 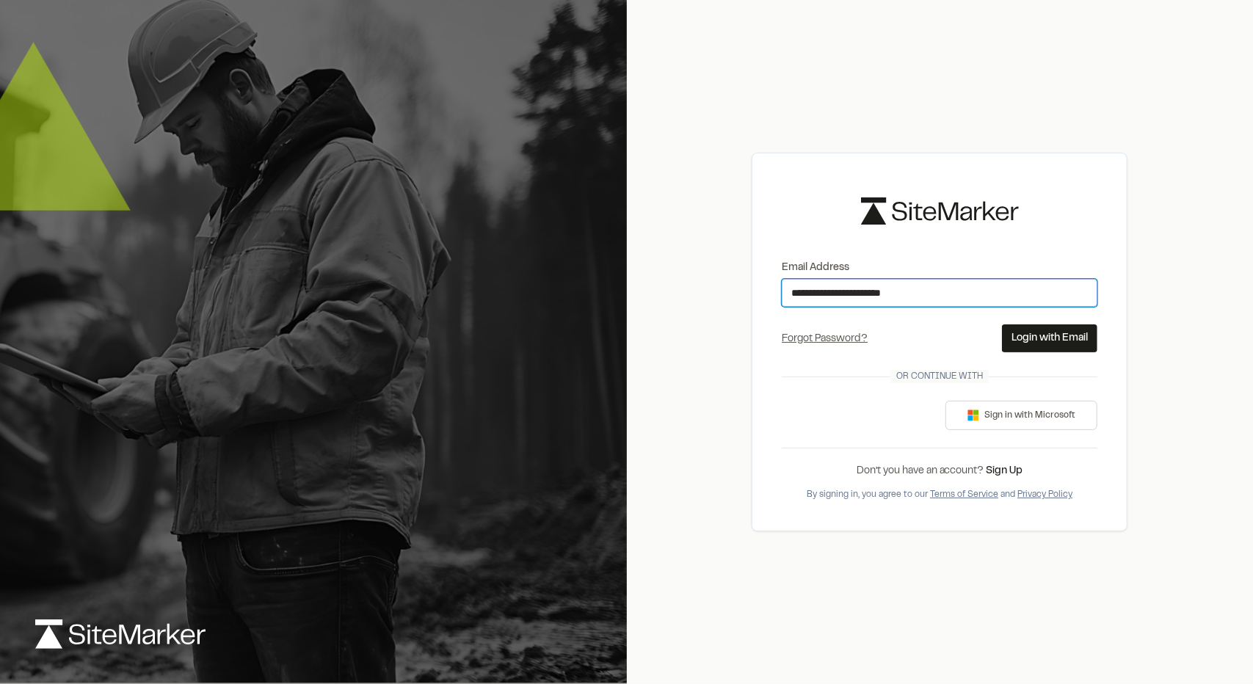 What do you see at coordinates (939, 268) in the screenshot?
I see `label: Email Address` at bounding box center [939, 268].